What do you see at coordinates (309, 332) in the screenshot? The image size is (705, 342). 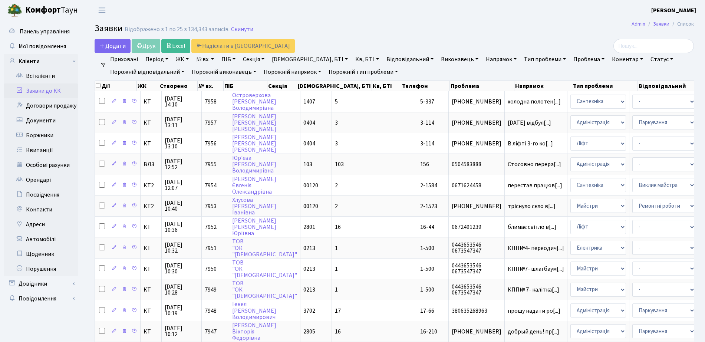 I see `span: 2805` at bounding box center [309, 332].